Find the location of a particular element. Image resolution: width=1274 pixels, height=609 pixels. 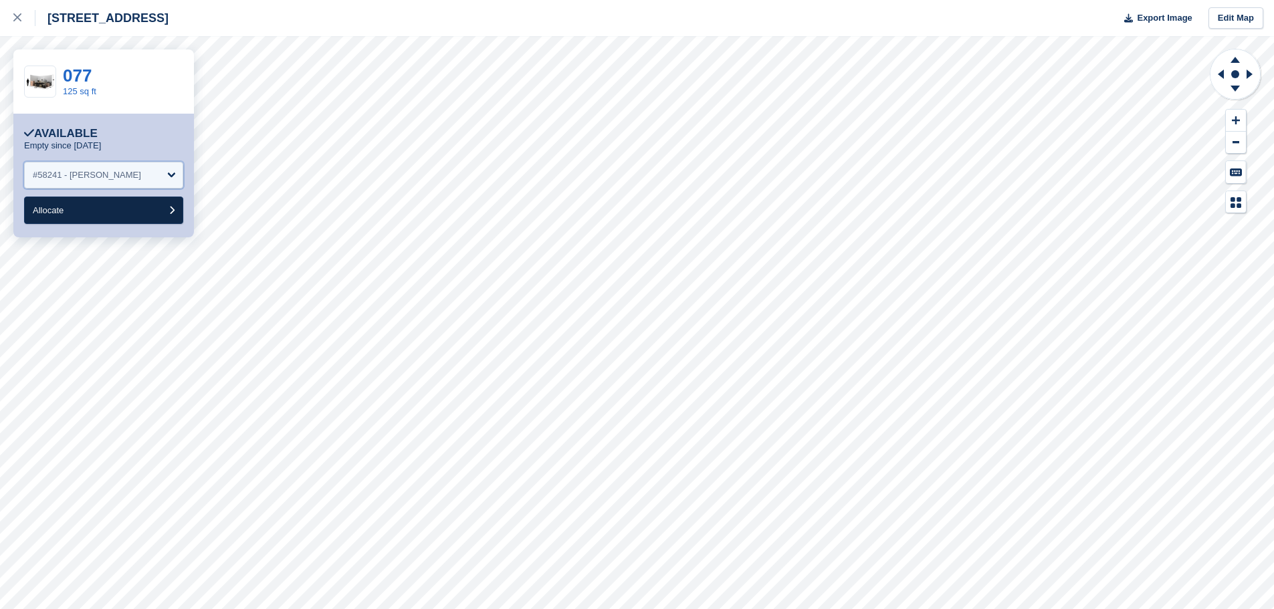

img: 125-sqft-unit.jpg is located at coordinates (40, 82).